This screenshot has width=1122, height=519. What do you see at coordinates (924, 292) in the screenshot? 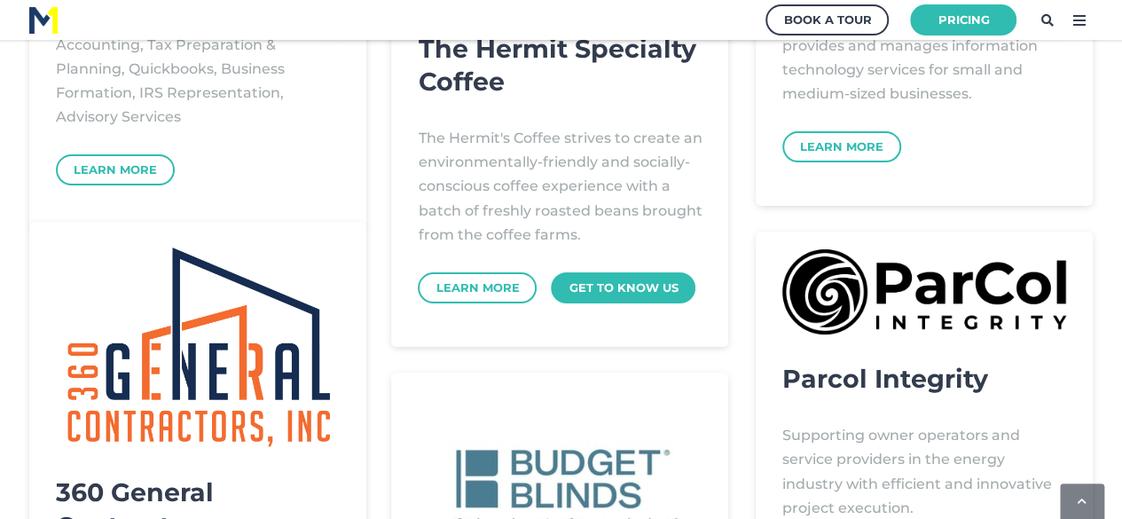
I see `img: ABOUT US - PARCOLINTEGRITY` at bounding box center [924, 292].